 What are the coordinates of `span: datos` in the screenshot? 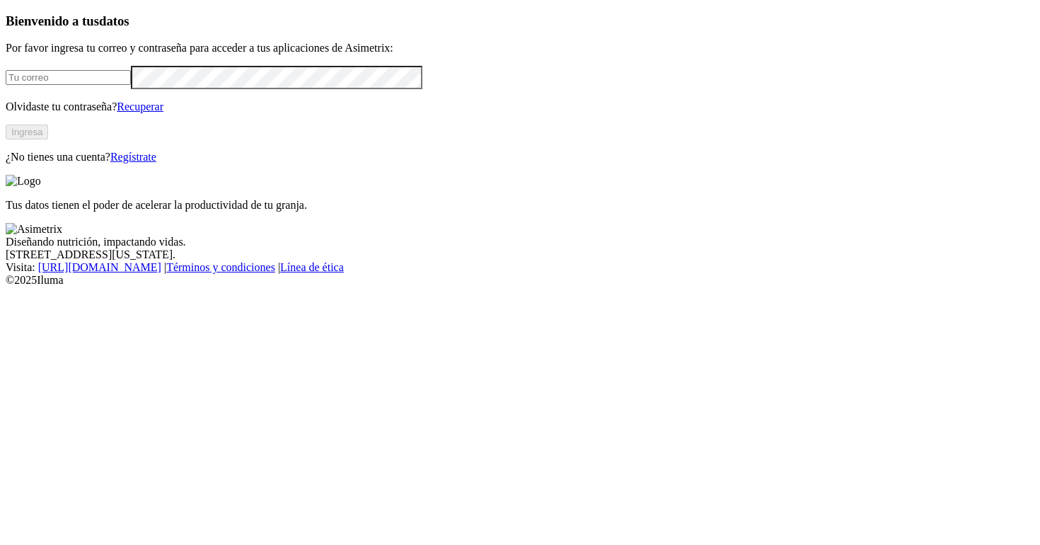 It's located at (114, 21).